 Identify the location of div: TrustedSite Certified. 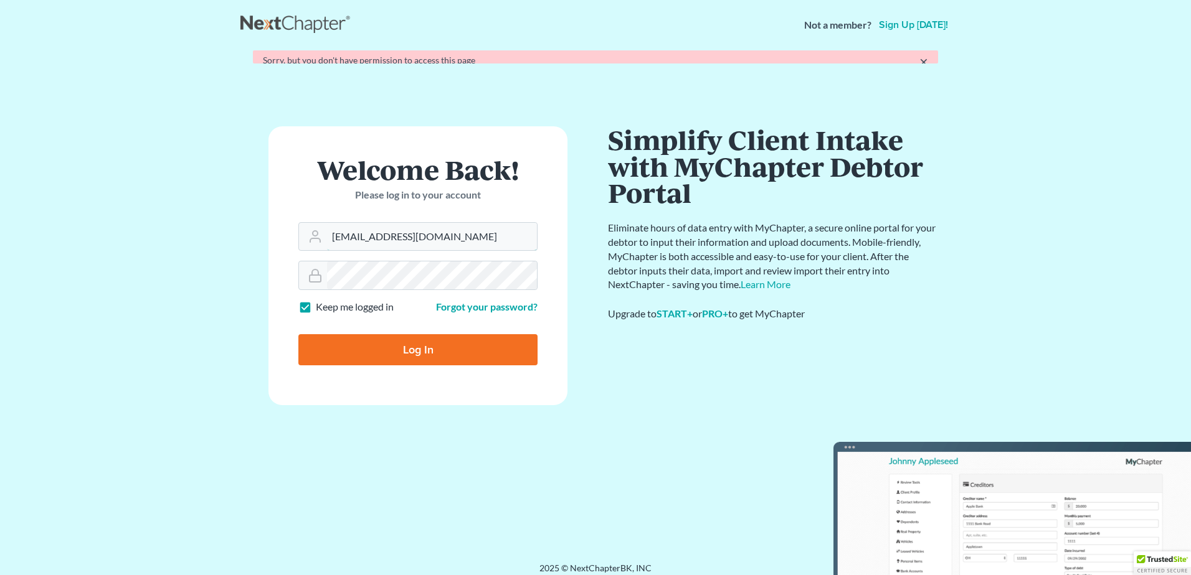
(1162, 564).